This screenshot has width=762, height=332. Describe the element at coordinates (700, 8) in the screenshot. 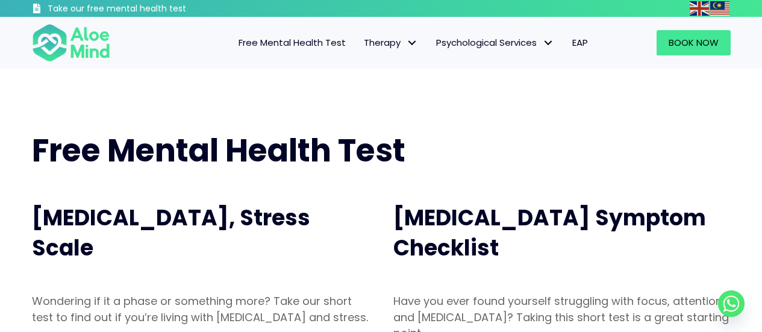

I see `a: English` at that location.